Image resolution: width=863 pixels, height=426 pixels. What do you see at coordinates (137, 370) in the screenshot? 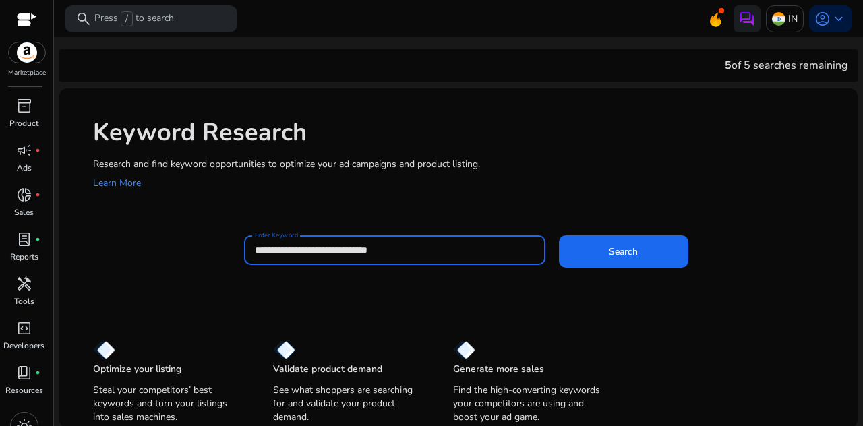
I see `p: Optimize your listing` at bounding box center [137, 370].